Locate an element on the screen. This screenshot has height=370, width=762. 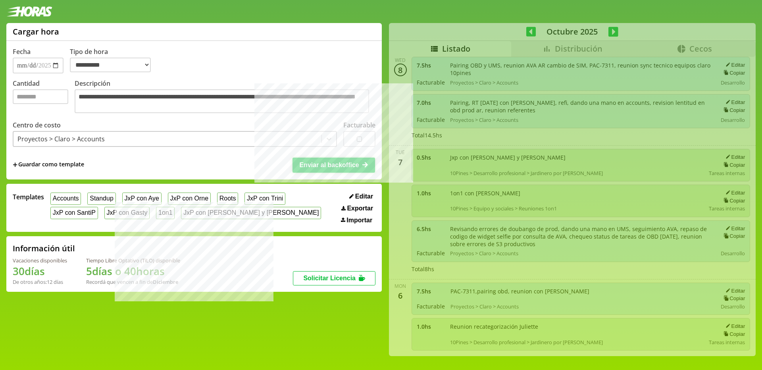
h2: Información útil is located at coordinates (44, 248).